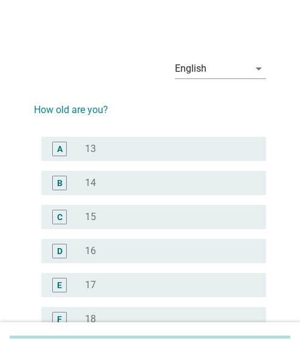  I want to click on i: arrow_drop_down, so click(259, 69).